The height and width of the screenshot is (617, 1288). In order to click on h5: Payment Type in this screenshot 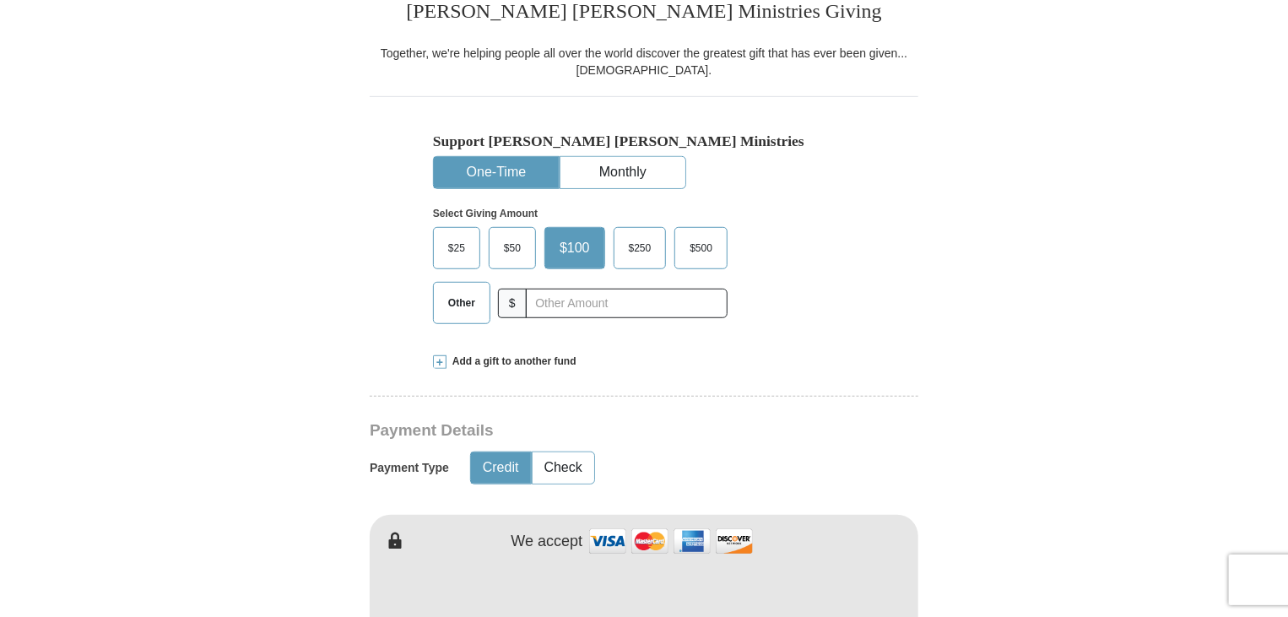, I will do `click(409, 468)`.